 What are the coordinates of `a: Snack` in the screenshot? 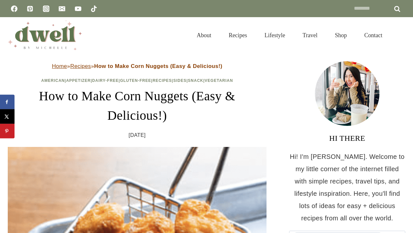 It's located at (196, 80).